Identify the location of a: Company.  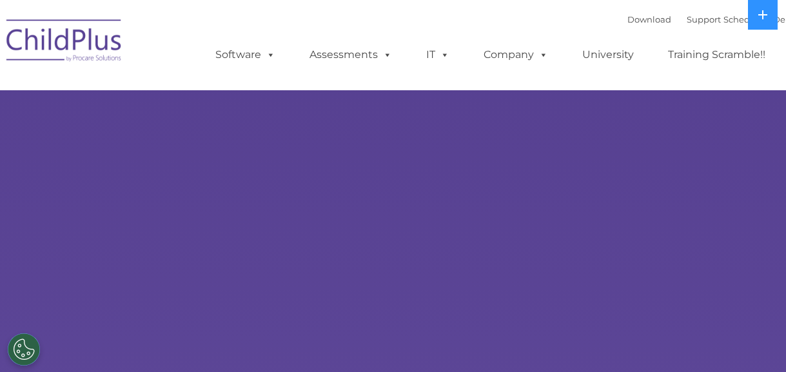
(516, 55).